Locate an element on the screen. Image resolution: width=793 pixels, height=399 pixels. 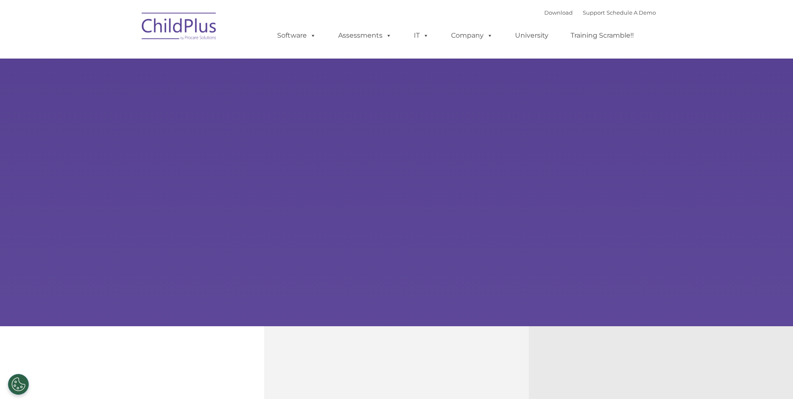
a: Training Scramble!! is located at coordinates (602, 36).